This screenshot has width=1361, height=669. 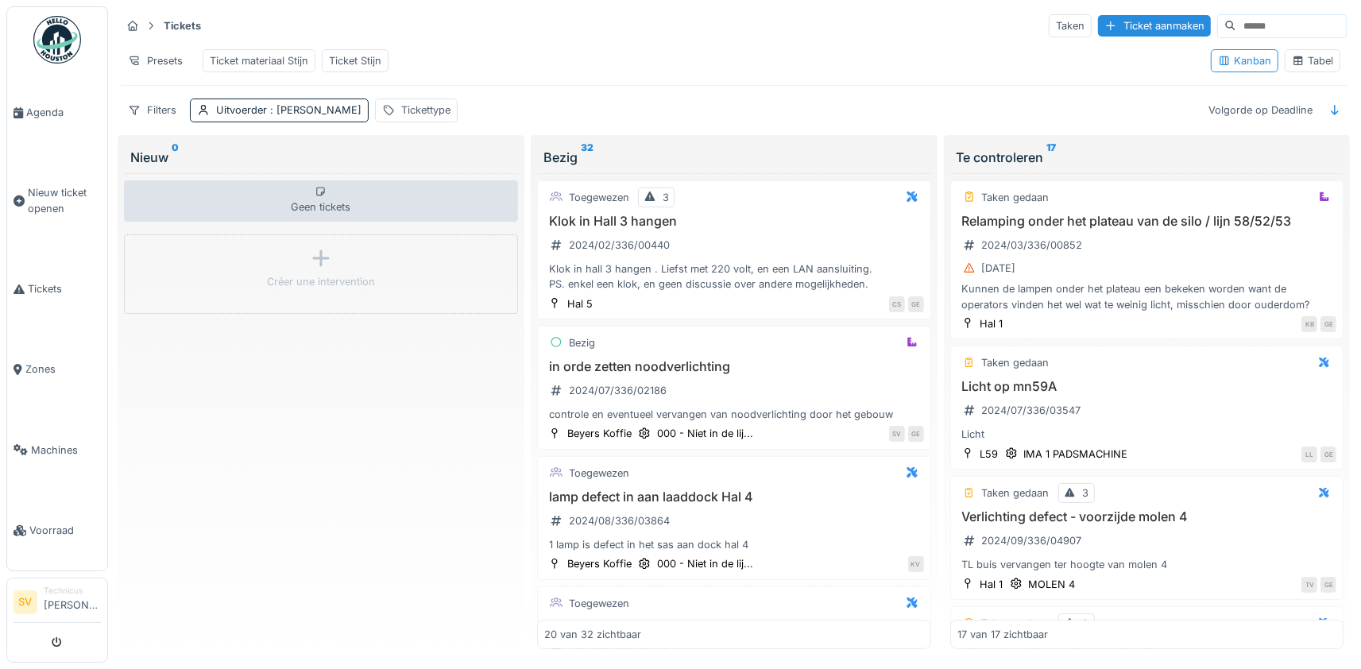 What do you see at coordinates (734, 497) in the screenshot?
I see `h3: lamp defect in aan laaddock Hal 4` at bounding box center [734, 497].